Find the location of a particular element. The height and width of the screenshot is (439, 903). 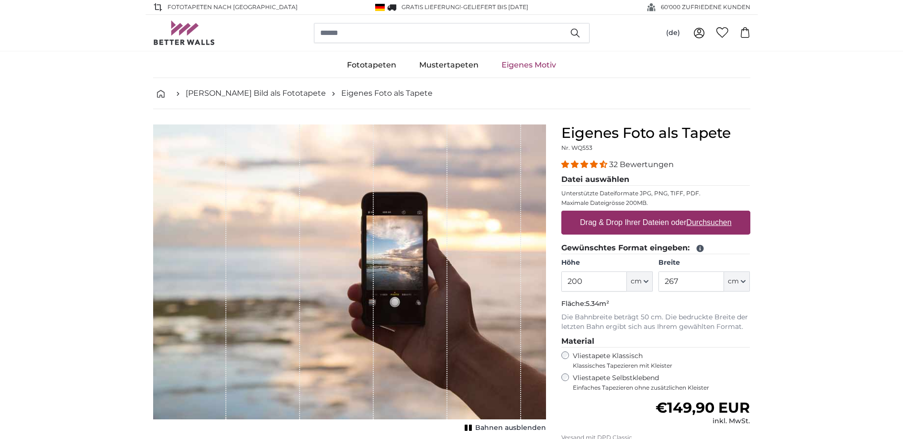

p: Fläche: is located at coordinates (656, 304).